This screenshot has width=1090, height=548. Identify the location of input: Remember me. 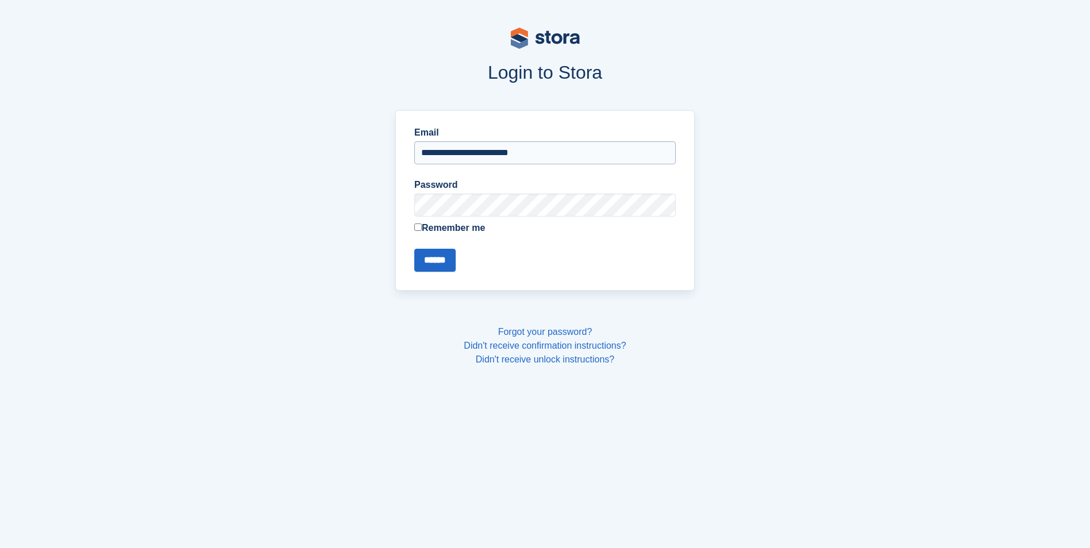
(418, 227).